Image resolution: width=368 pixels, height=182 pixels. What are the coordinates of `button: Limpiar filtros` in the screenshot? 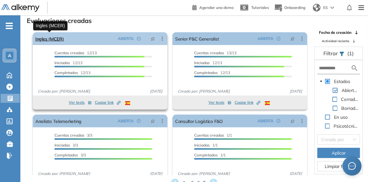 It's located at (339, 166).